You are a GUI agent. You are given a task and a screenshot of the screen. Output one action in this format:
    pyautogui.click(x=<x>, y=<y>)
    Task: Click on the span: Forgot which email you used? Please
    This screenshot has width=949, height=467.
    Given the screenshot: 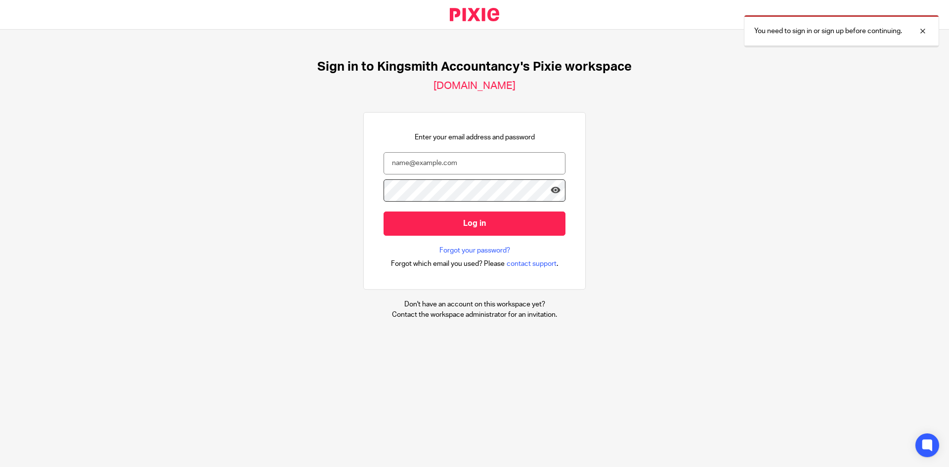 What is the action you would take?
    pyautogui.click(x=448, y=264)
    